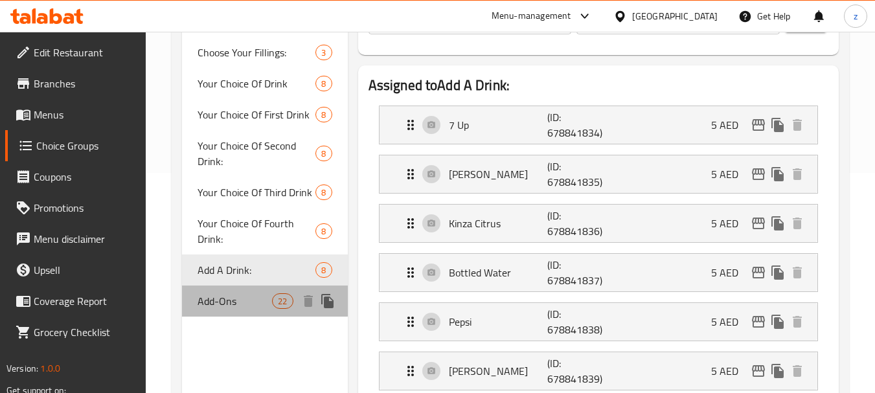 This screenshot has width=875, height=393. What do you see at coordinates (580, 273) in the screenshot?
I see `p: (ID: 678841837)` at bounding box center [580, 273].